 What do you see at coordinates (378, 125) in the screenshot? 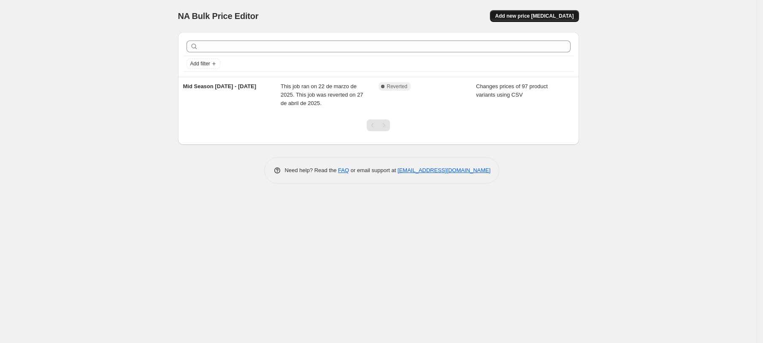
I see `nav: Pagination` at bounding box center [378, 125].